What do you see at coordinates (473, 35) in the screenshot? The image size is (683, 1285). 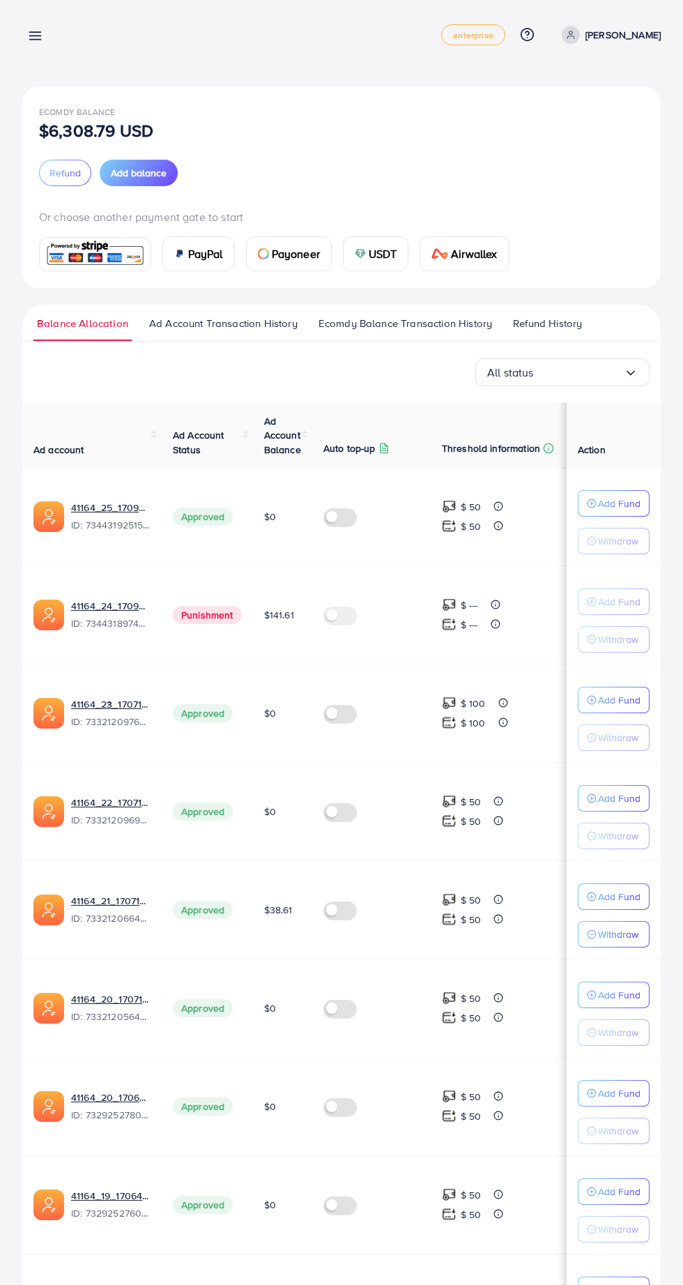 I see `a: enterprise` at bounding box center [473, 35].